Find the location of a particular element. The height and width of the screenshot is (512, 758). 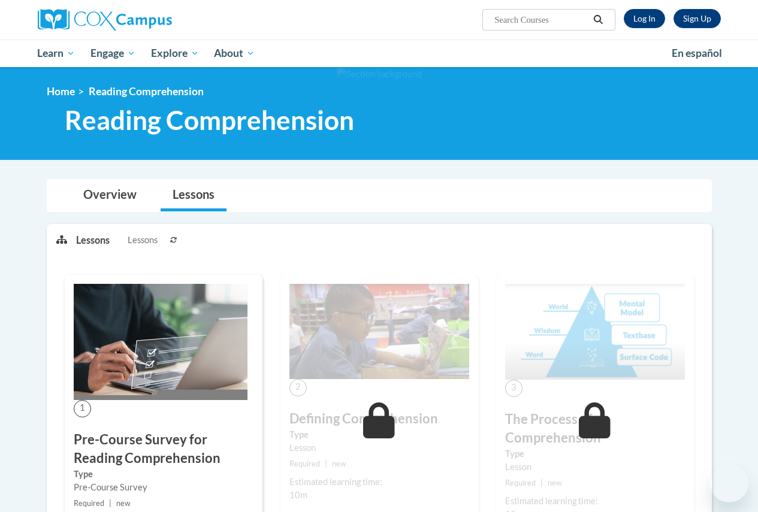

span: Lessons is located at coordinates (143, 240).